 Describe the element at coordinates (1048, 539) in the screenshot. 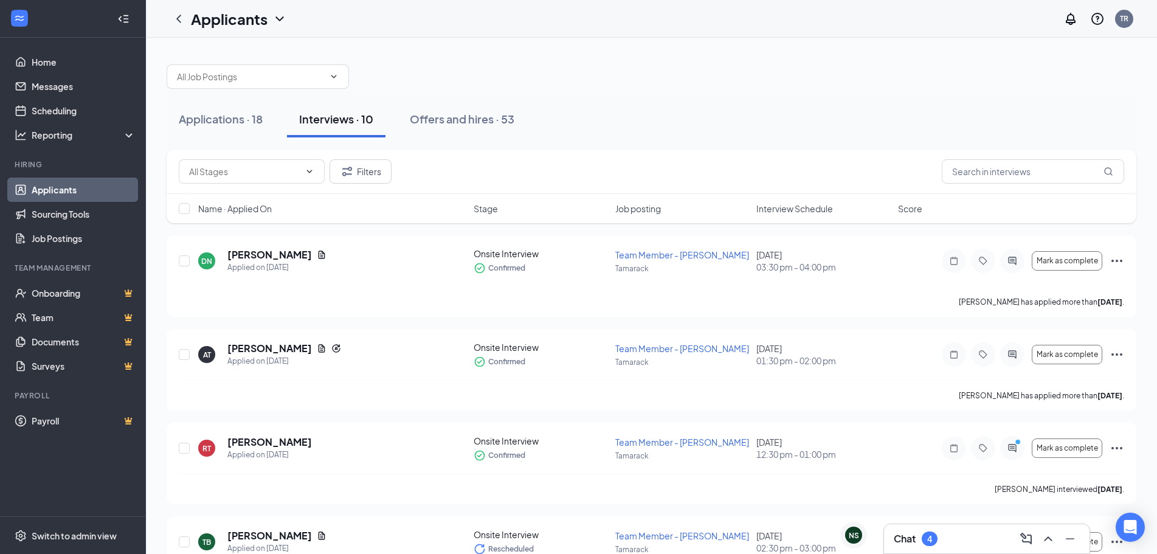

I see `svg: ChevronUp` at that location.